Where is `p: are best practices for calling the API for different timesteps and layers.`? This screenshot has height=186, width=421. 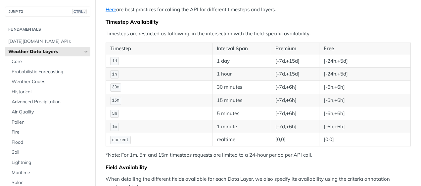
p: are best practices for calling the API for different timesteps and layers. is located at coordinates (258, 10).